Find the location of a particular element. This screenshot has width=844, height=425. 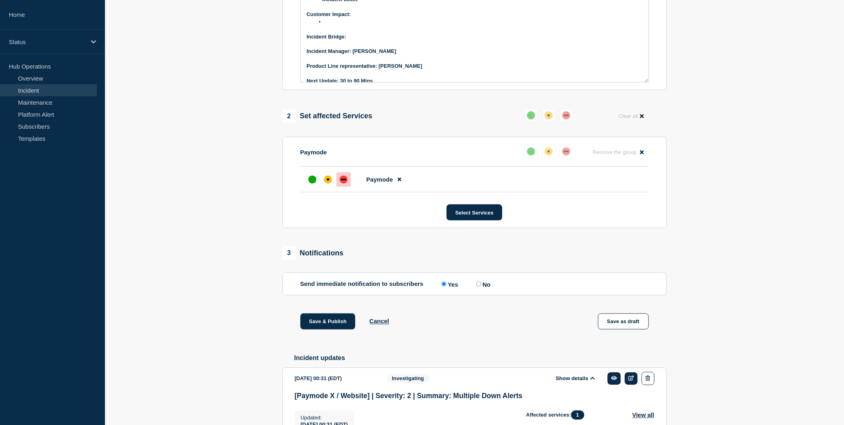

button: Cancel is located at coordinates (379, 321).